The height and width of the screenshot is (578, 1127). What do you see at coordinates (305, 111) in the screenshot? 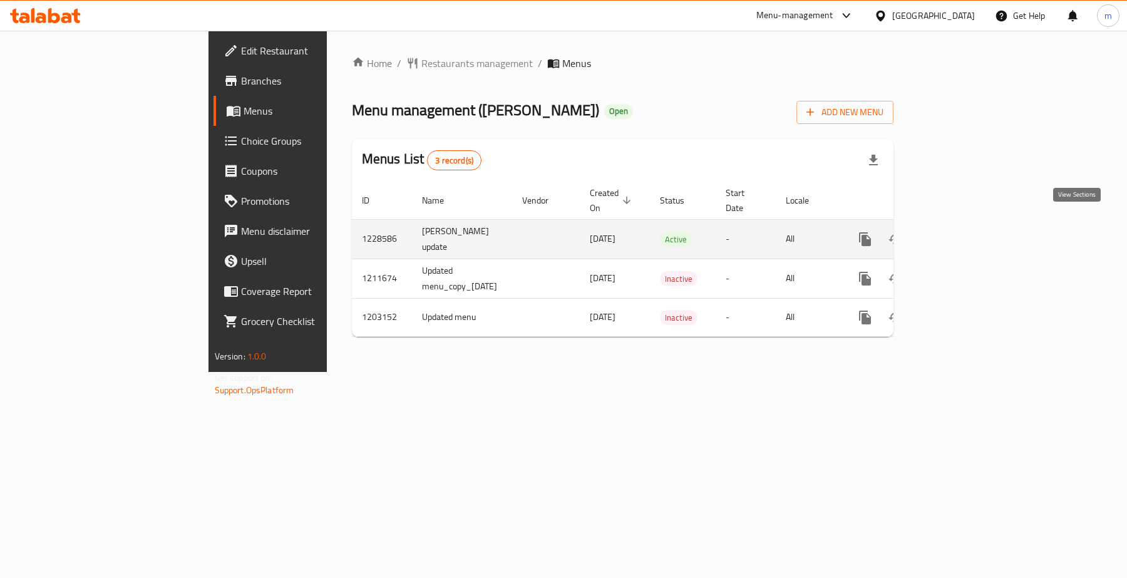
I see `a: Menus` at bounding box center [305, 111].